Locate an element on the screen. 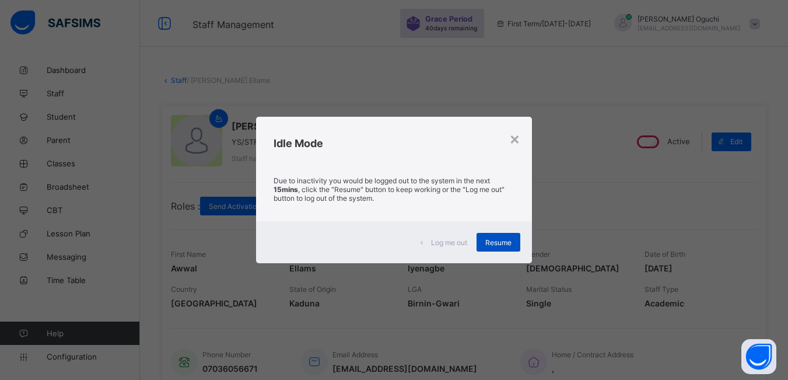 The width and height of the screenshot is (788, 380). button: Open asap is located at coordinates (759, 356).